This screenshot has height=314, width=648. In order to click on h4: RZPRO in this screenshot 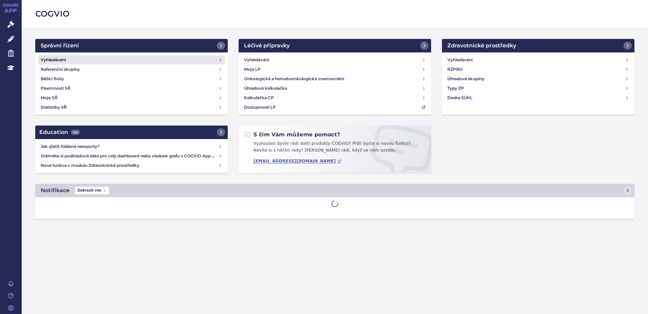, I will do `click(455, 69)`.